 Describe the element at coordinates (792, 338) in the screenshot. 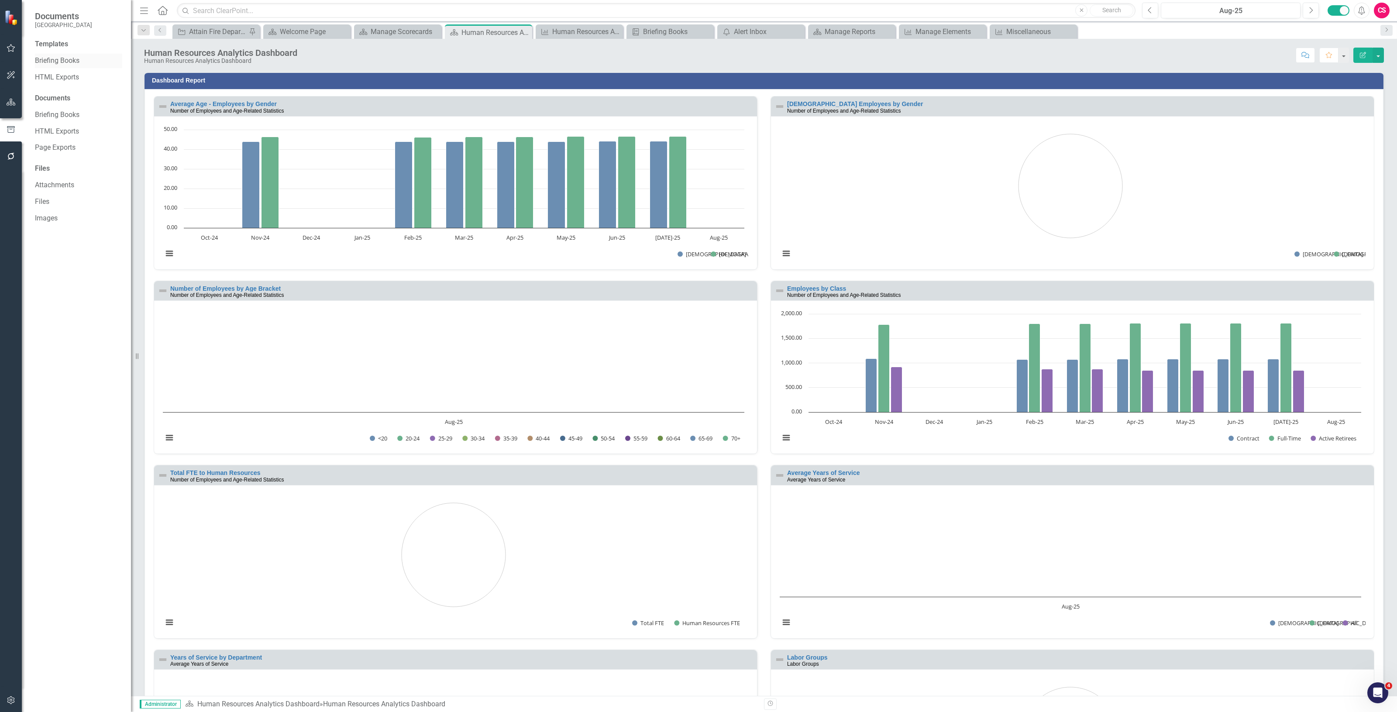

I see `text: 1,500.00` at that location.